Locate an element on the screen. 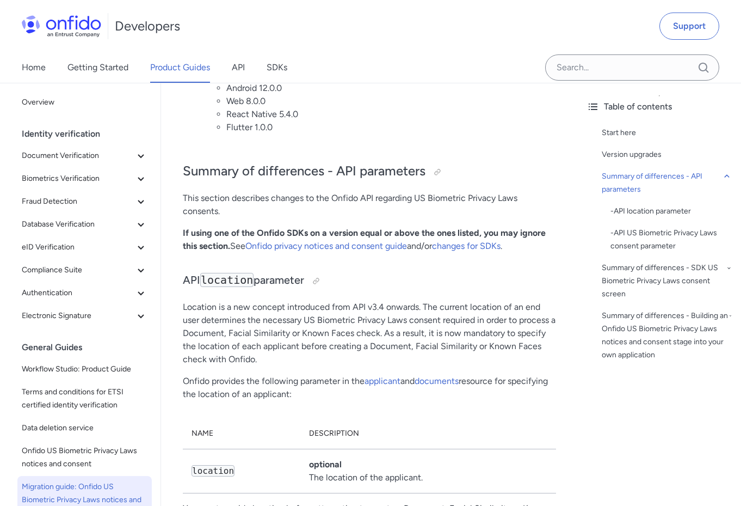 The image size is (741, 506). a: Version upgrades is located at coordinates (667, 155).